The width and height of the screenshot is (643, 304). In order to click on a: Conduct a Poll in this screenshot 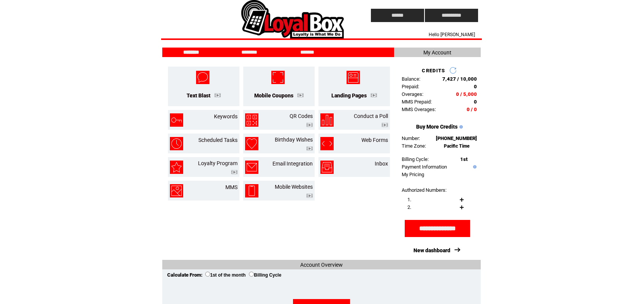, I will do `click(371, 116)`.